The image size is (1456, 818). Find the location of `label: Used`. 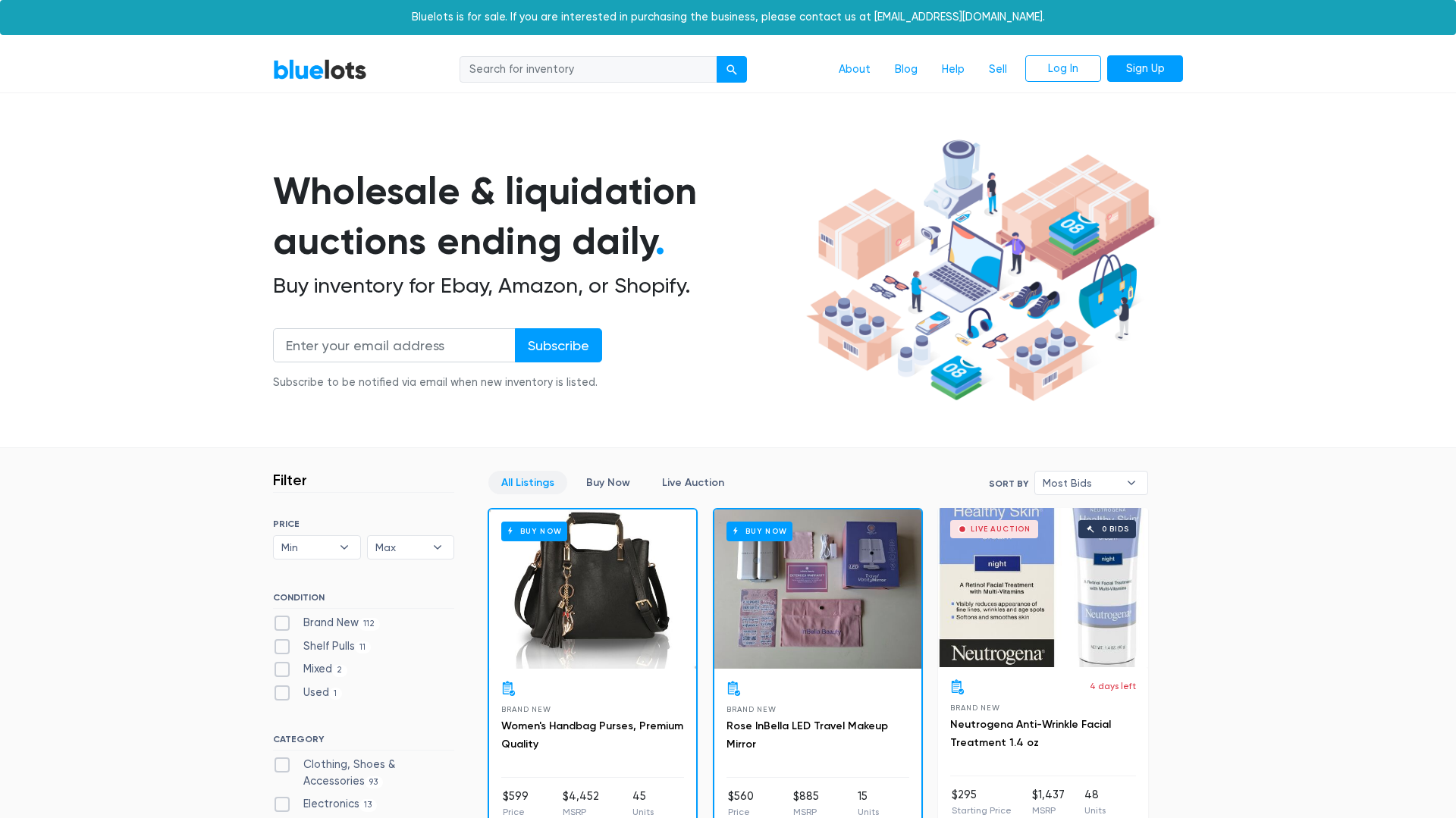

label: Used is located at coordinates (307, 693).